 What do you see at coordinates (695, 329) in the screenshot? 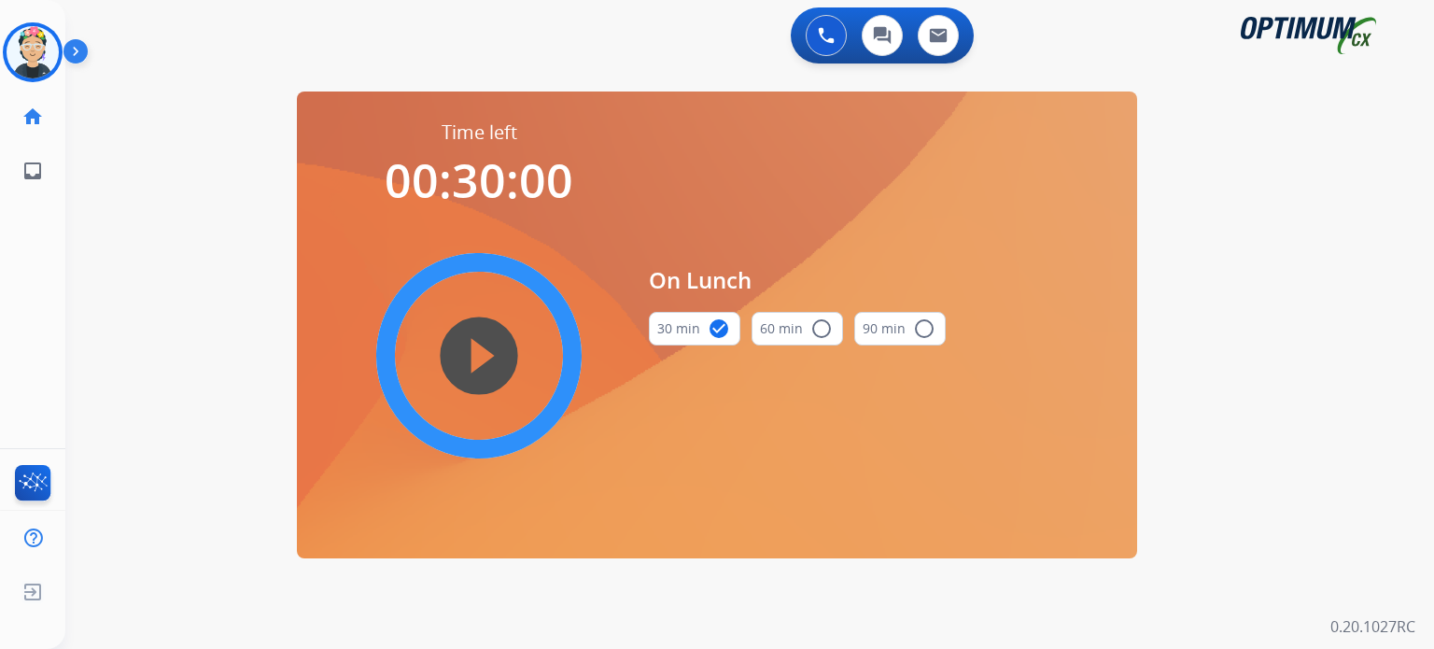
I see `button: 30 min` at bounding box center [695, 329].